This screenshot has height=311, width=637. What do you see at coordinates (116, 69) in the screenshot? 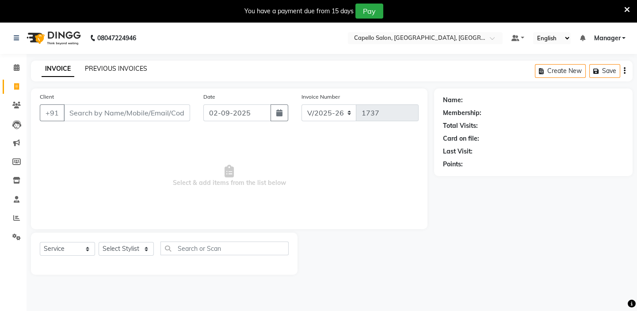
I see `a: PREVIOUS INVOICES` at bounding box center [116, 69].